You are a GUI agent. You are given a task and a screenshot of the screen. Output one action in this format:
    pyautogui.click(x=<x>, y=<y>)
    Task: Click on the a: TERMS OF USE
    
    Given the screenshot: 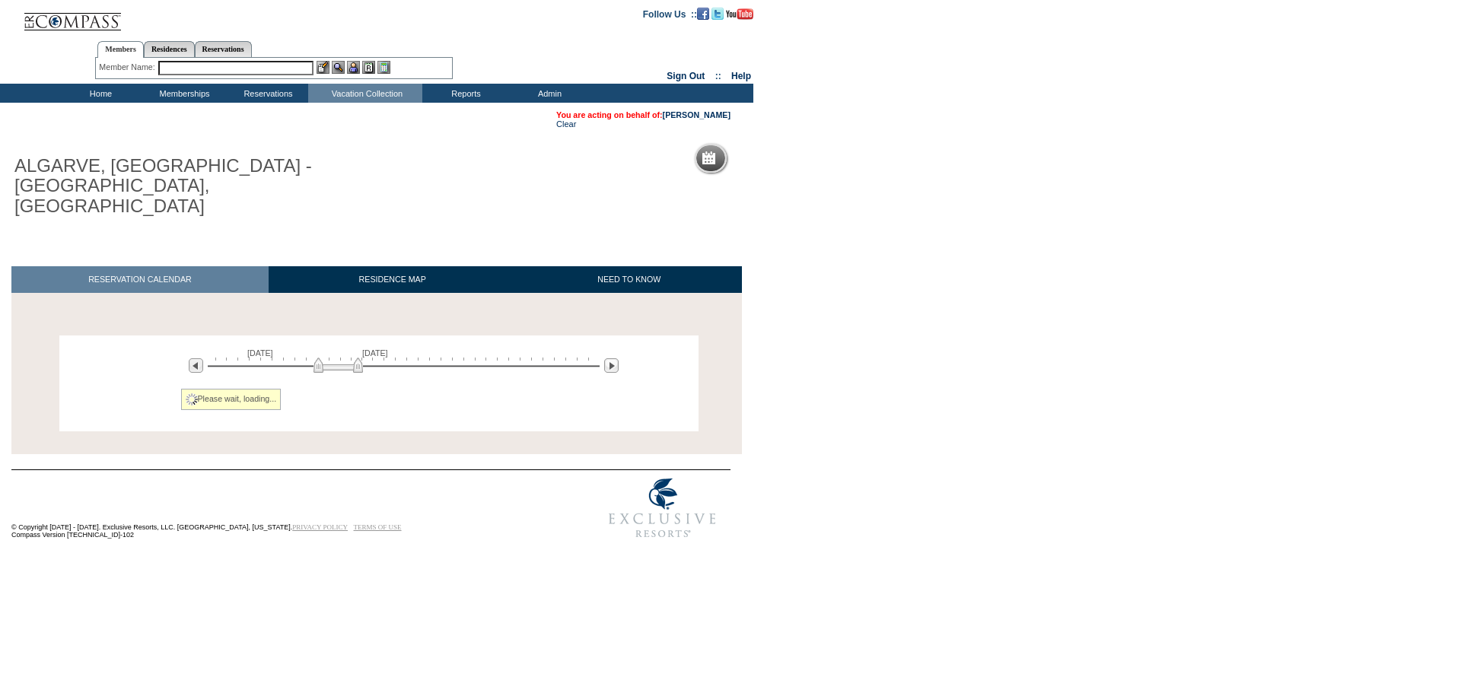 What is the action you would take?
    pyautogui.click(x=378, y=527)
    